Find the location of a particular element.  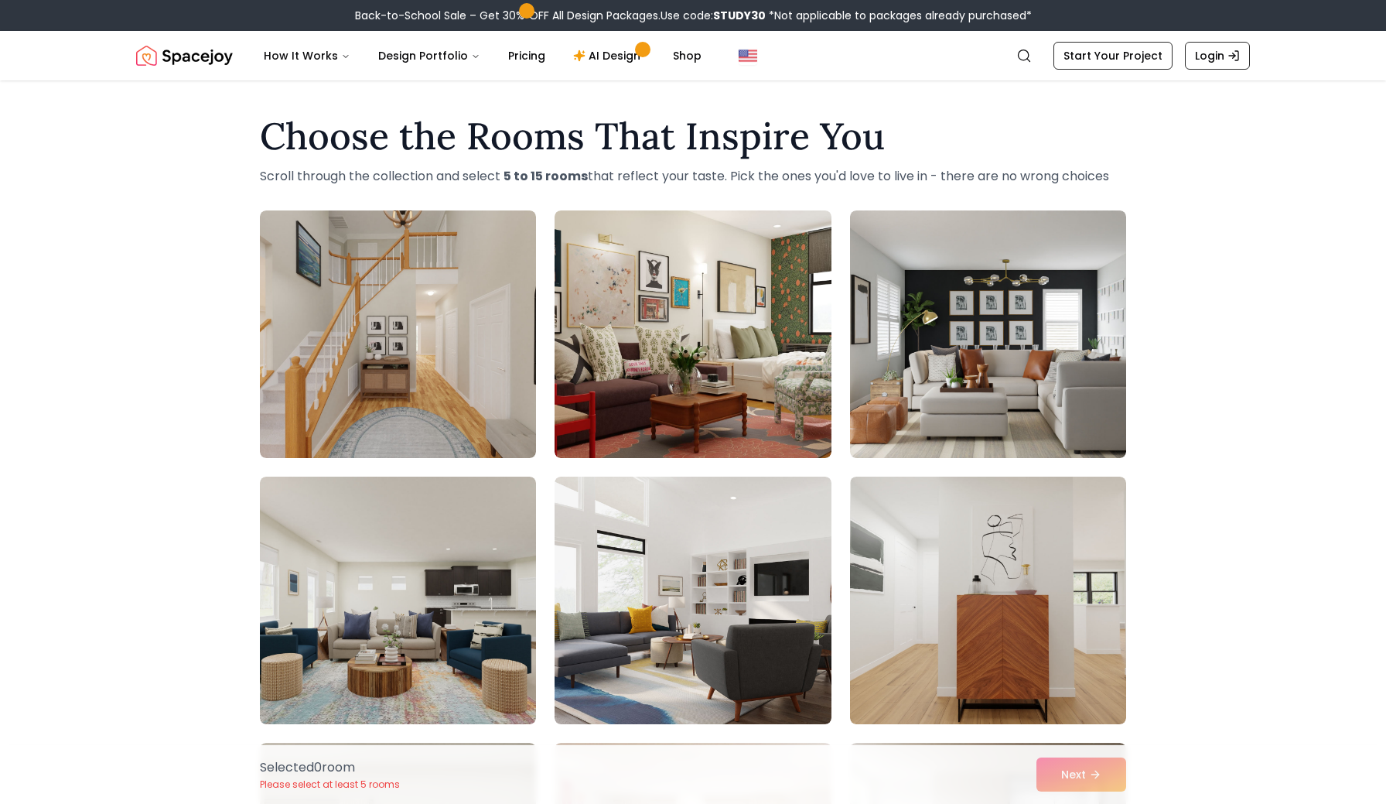

p: Selected 0 room is located at coordinates (329, 767).